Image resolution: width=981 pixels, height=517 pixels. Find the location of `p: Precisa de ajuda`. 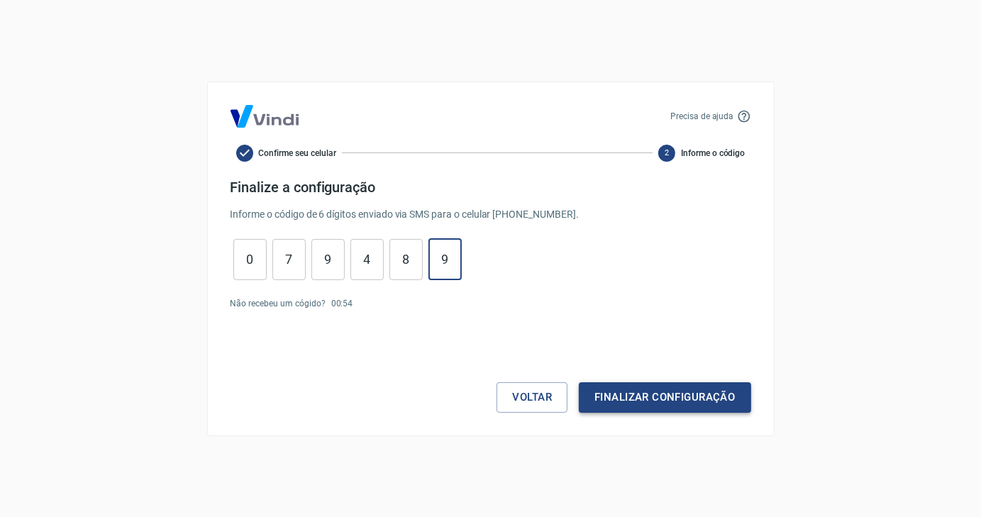

p: Precisa de ajuda is located at coordinates (701, 116).